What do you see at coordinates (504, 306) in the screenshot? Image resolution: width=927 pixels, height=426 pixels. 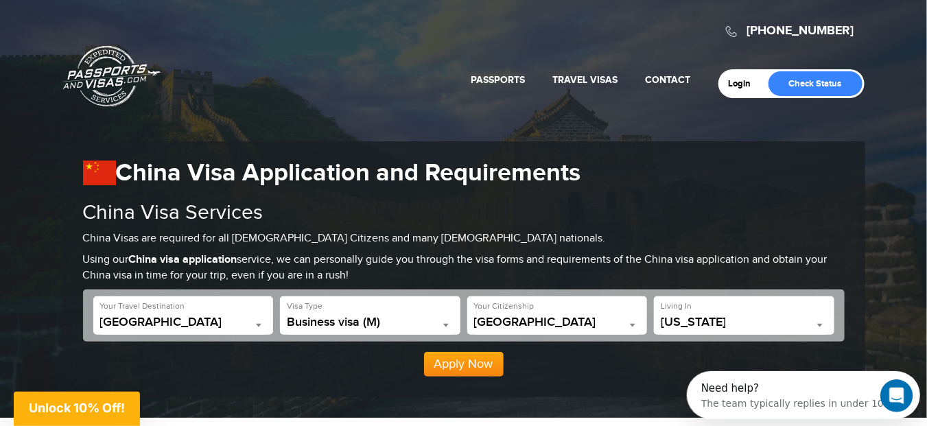 I see `label: Your Citizenship` at bounding box center [504, 306].